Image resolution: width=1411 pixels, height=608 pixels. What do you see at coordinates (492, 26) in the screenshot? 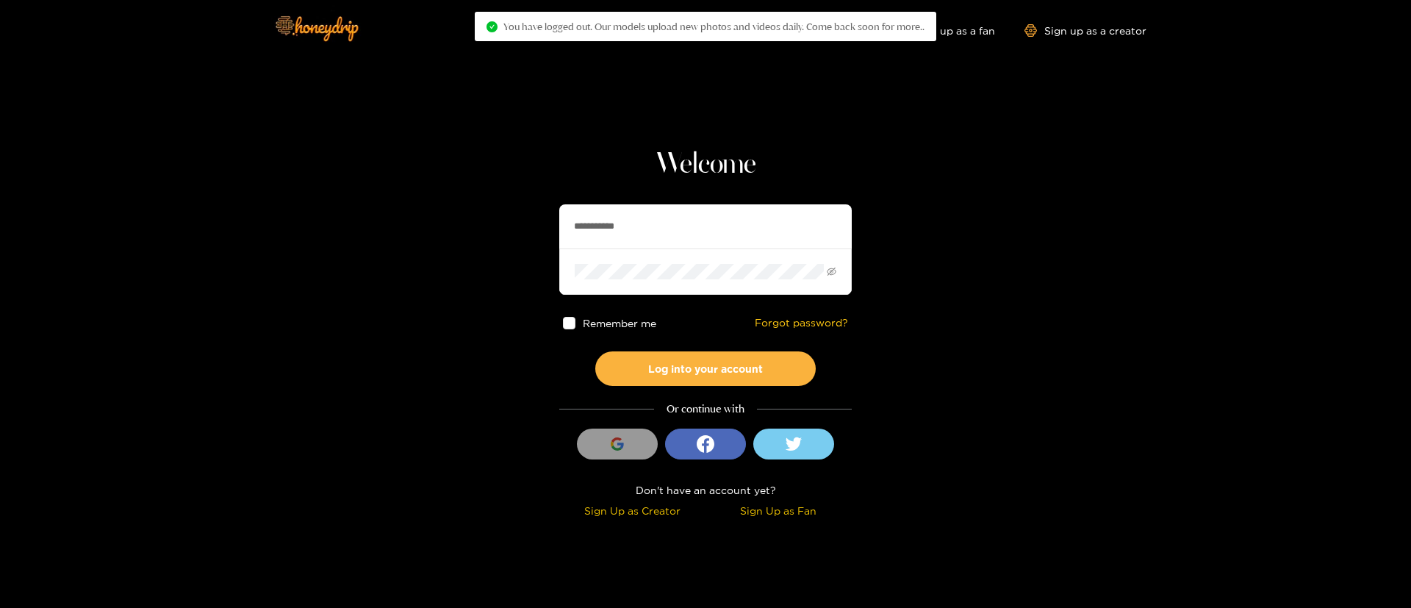
I see `span: check-circle` at bounding box center [492, 26].